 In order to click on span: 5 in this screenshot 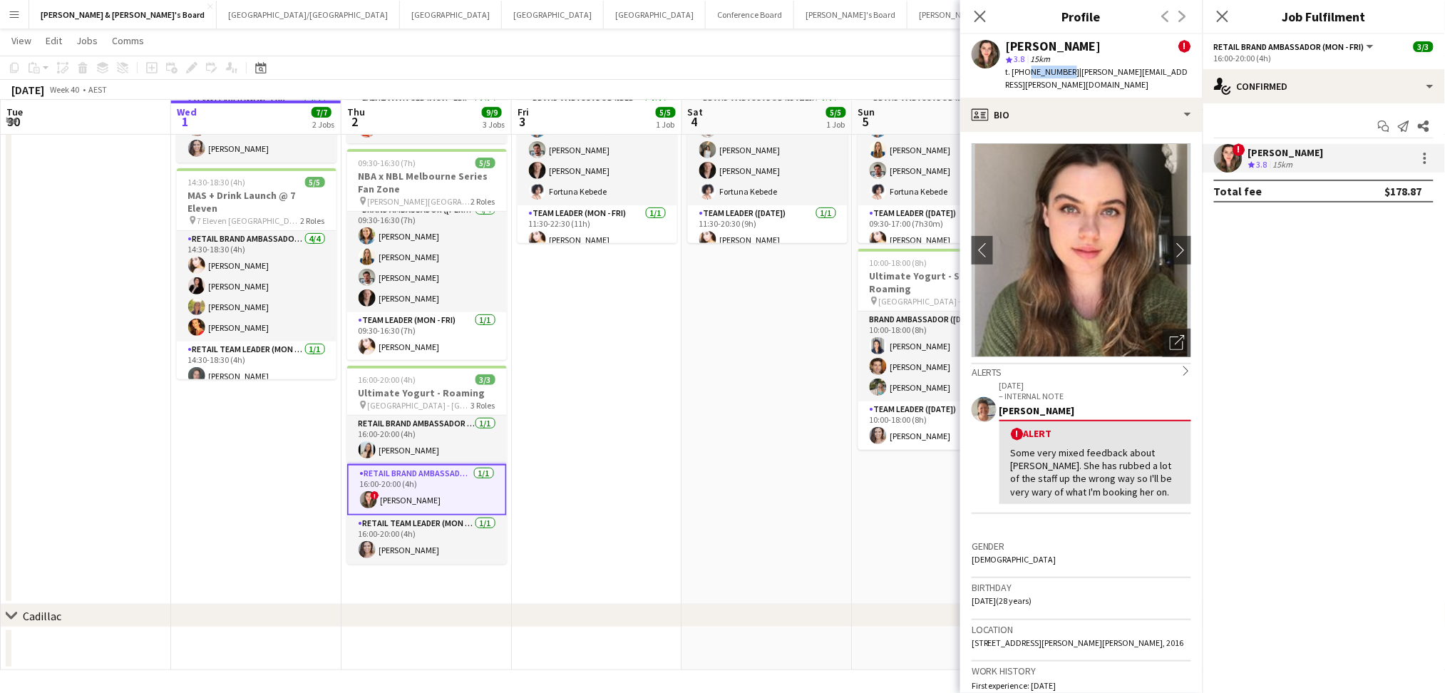, I will do `click(865, 121)`.